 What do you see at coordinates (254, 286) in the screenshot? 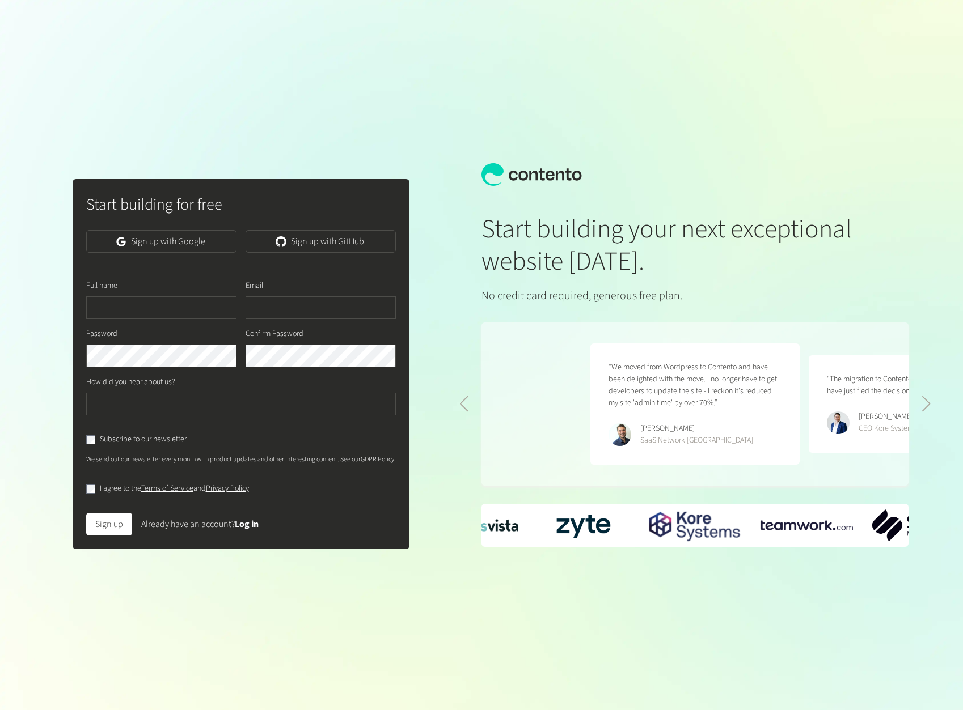
I see `label: Email` at bounding box center [254, 286].